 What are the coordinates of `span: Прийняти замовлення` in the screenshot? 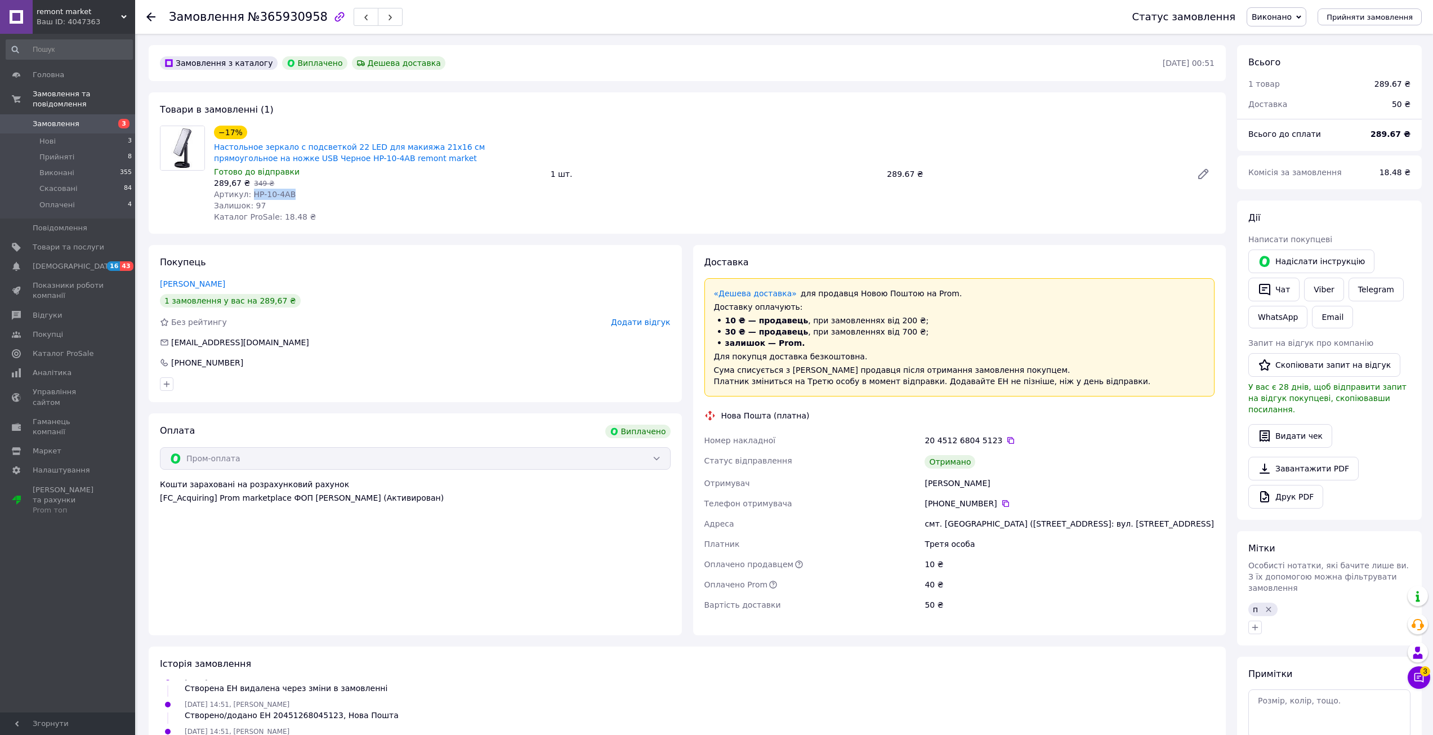 It's located at (1370, 17).